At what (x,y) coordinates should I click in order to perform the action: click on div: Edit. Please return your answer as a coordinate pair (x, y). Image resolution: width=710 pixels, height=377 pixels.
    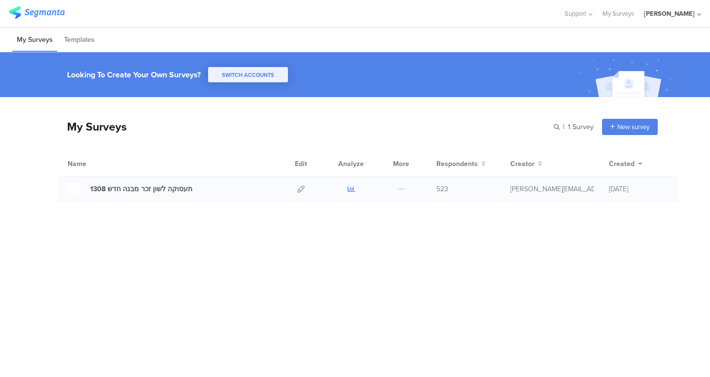
    Looking at the image, I should click on (301, 164).